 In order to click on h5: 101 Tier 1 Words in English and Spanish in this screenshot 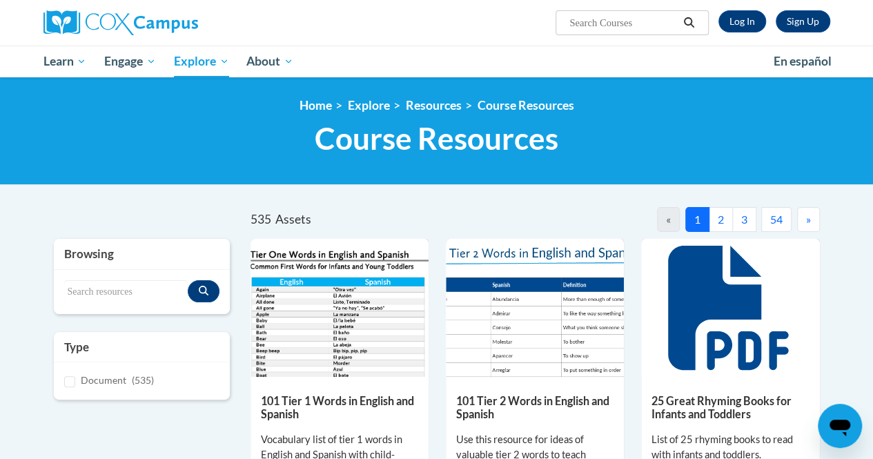, I will do `click(339, 407)`.